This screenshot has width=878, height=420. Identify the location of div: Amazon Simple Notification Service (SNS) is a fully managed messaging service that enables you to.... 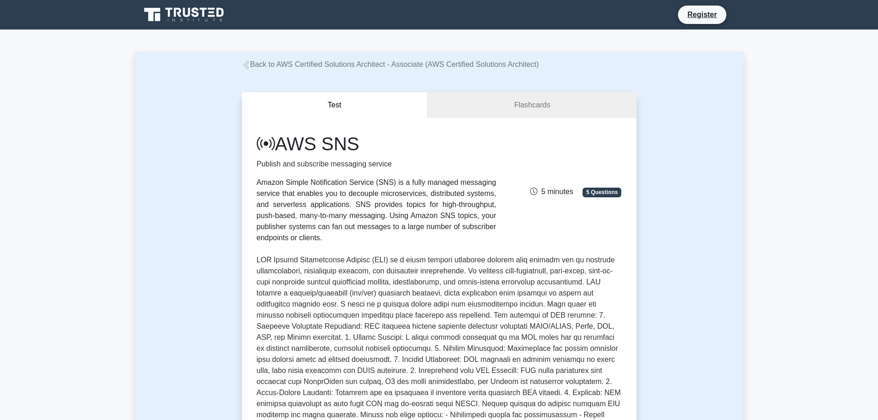
(377, 210).